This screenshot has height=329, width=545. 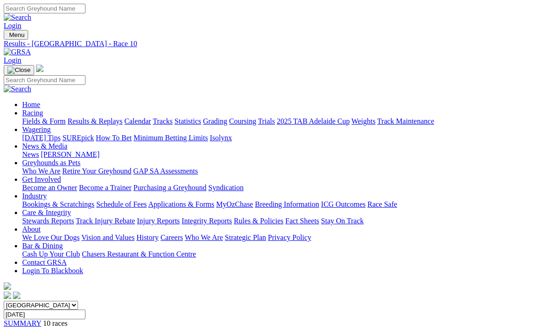 I want to click on a: Become an Owner, so click(x=49, y=187).